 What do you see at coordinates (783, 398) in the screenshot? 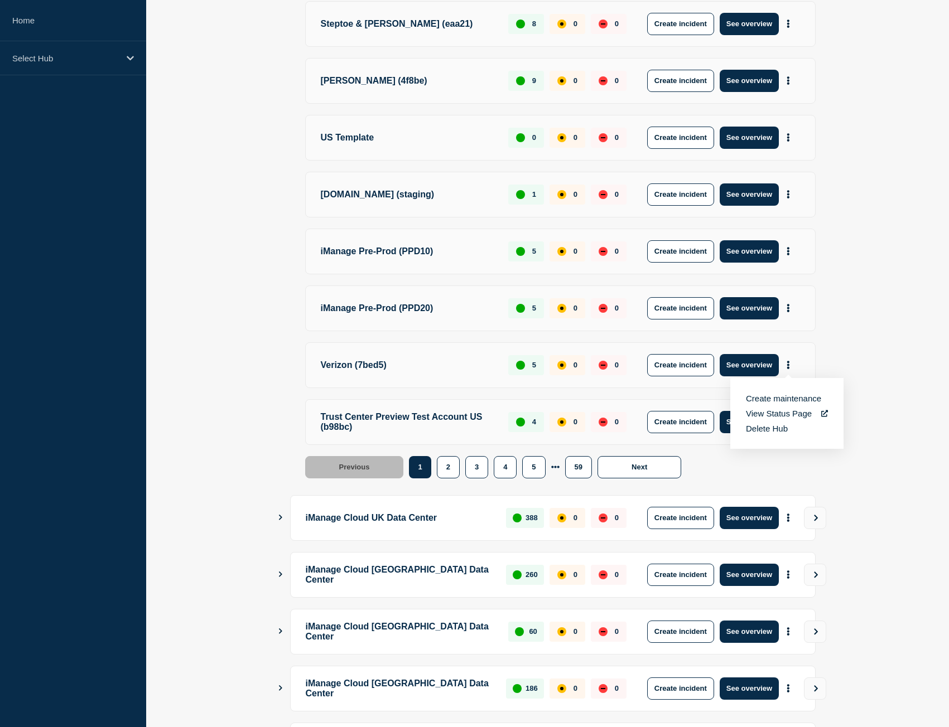
I see `button: Create maintenance` at bounding box center [783, 398].